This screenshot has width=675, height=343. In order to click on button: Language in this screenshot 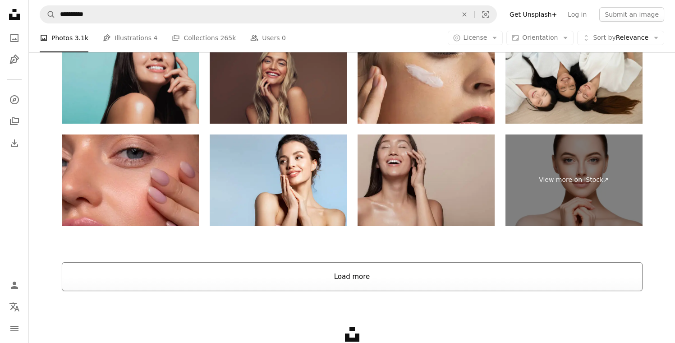, I will do `click(14, 307)`.